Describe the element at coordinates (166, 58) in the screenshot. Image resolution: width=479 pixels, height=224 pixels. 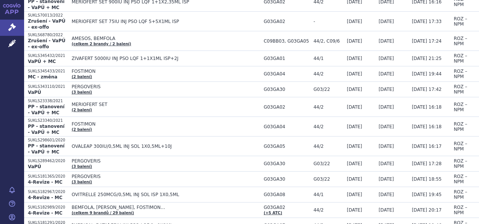
I see `span: ZIVAFERT 5000IU INJ PSO LQF 1+1X1ML ISP+2J` at that location.